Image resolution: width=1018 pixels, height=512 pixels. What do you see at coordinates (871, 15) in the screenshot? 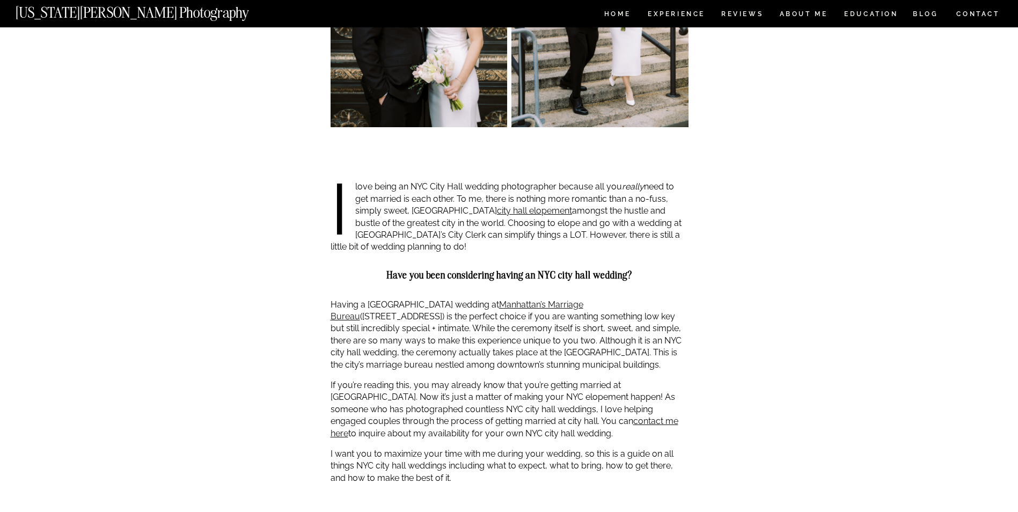
I see `nav: EDUCATION` at bounding box center [871, 15].